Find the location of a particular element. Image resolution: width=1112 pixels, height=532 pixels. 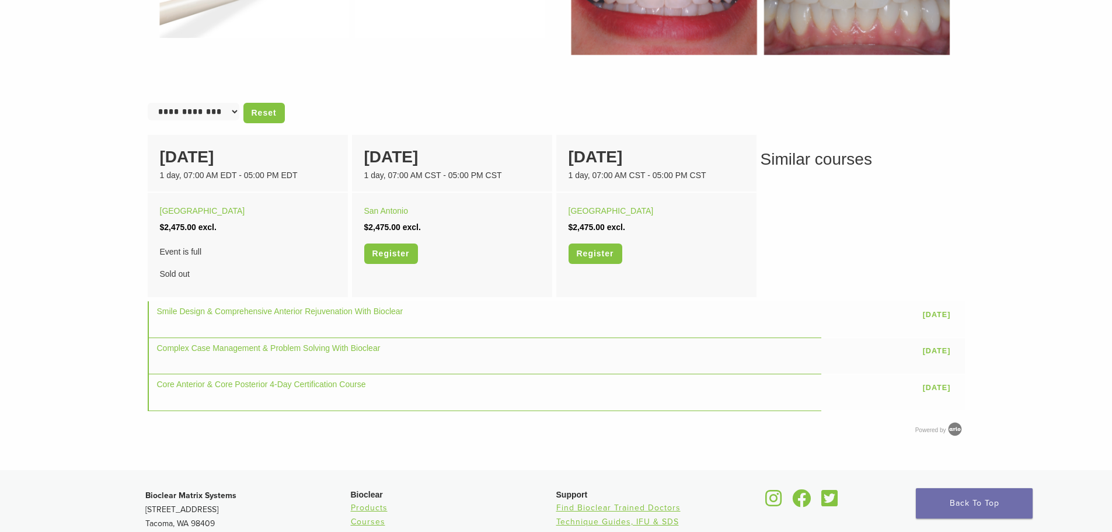

div: Sold out is located at coordinates (247, 263).